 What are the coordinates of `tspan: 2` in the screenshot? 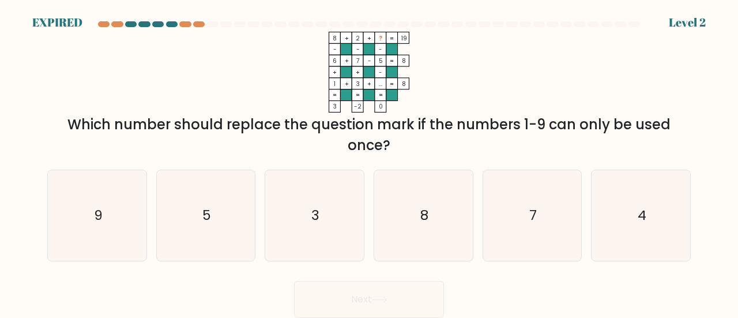 It's located at (357, 38).